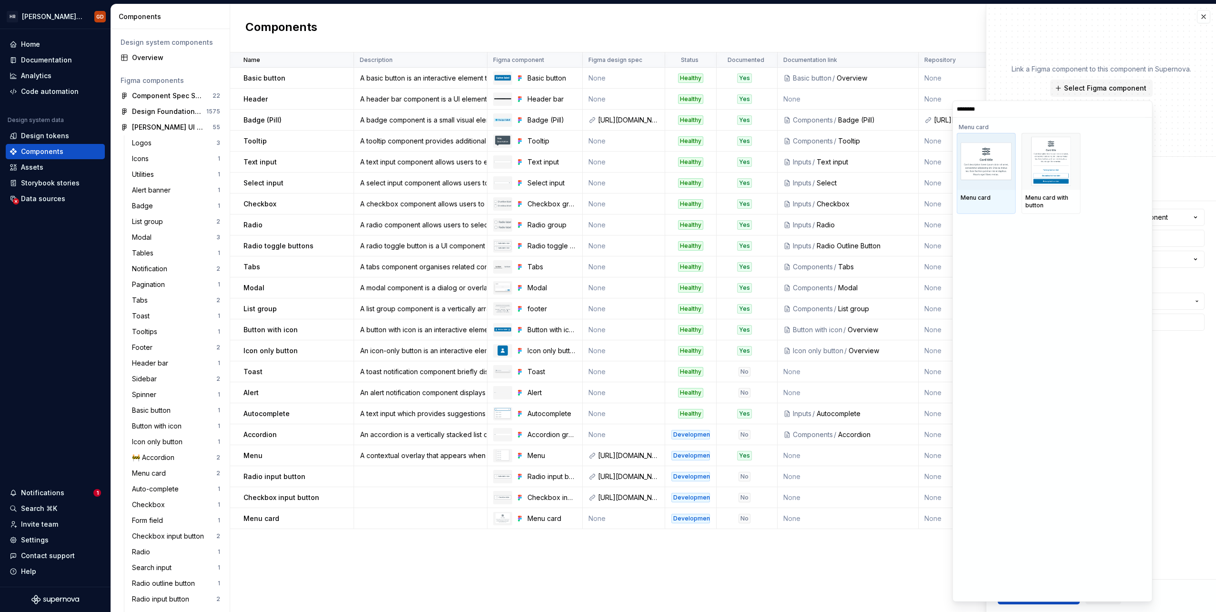 The image size is (1216, 612). What do you see at coordinates (690, 141) in the screenshot?
I see `div: Healthy` at bounding box center [690, 141].